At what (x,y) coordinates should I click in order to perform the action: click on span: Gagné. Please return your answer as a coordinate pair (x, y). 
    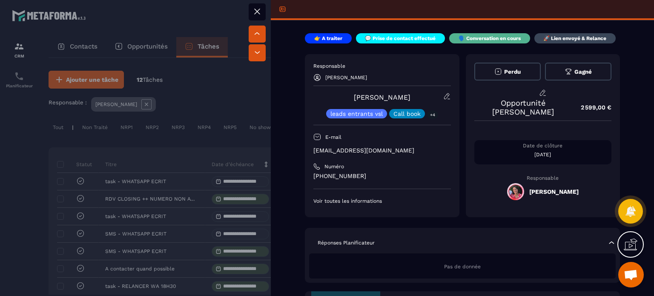
    Looking at the image, I should click on (583, 72).